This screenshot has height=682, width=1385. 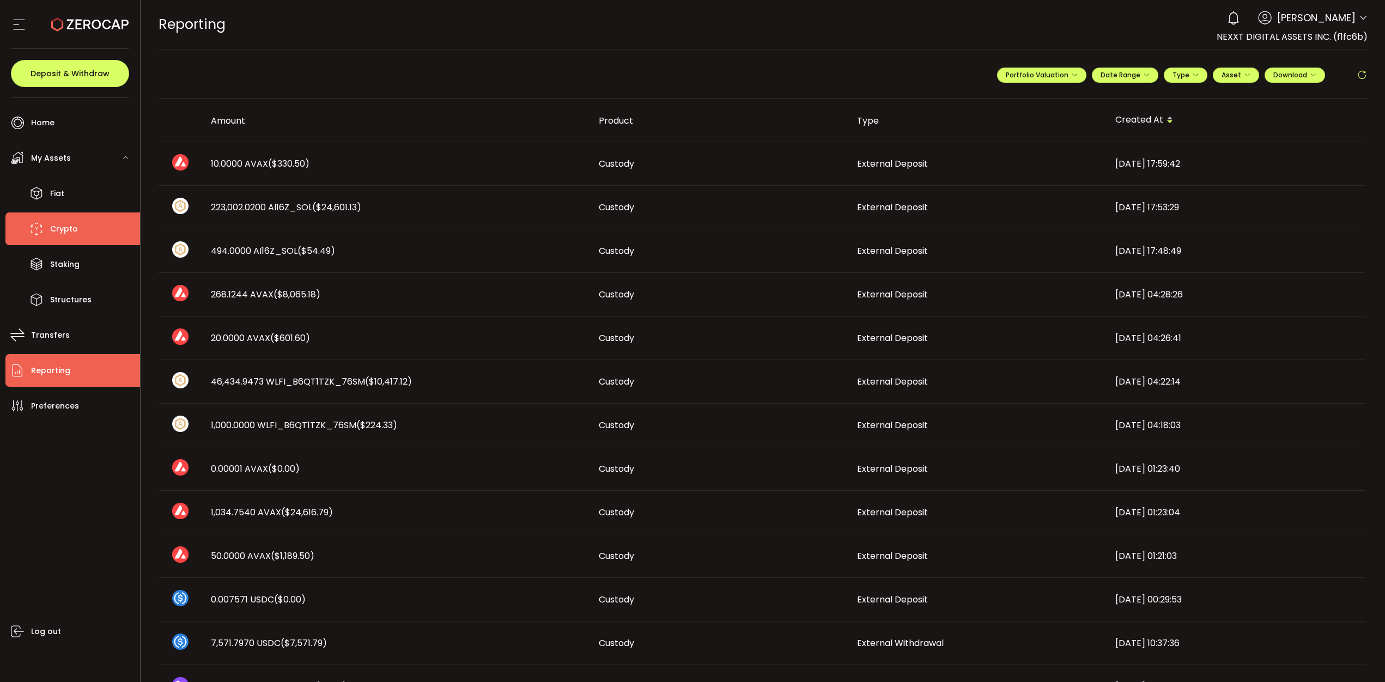 I want to click on span: Log out, so click(x=46, y=631).